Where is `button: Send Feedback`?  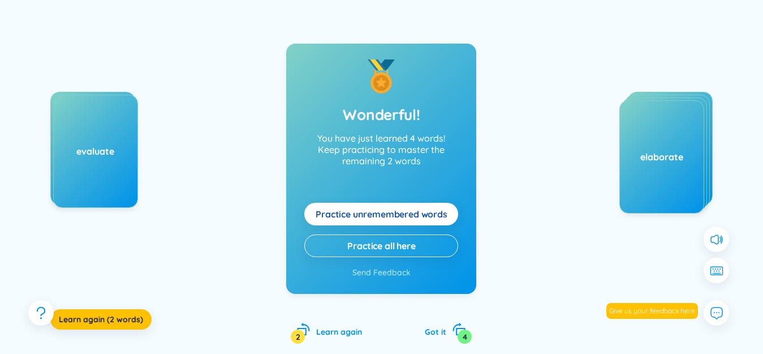
button: Send Feedback is located at coordinates (381, 272).